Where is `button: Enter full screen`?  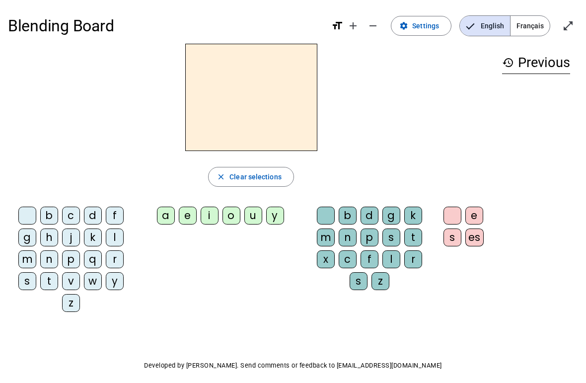
button: Enter full screen is located at coordinates (569, 26).